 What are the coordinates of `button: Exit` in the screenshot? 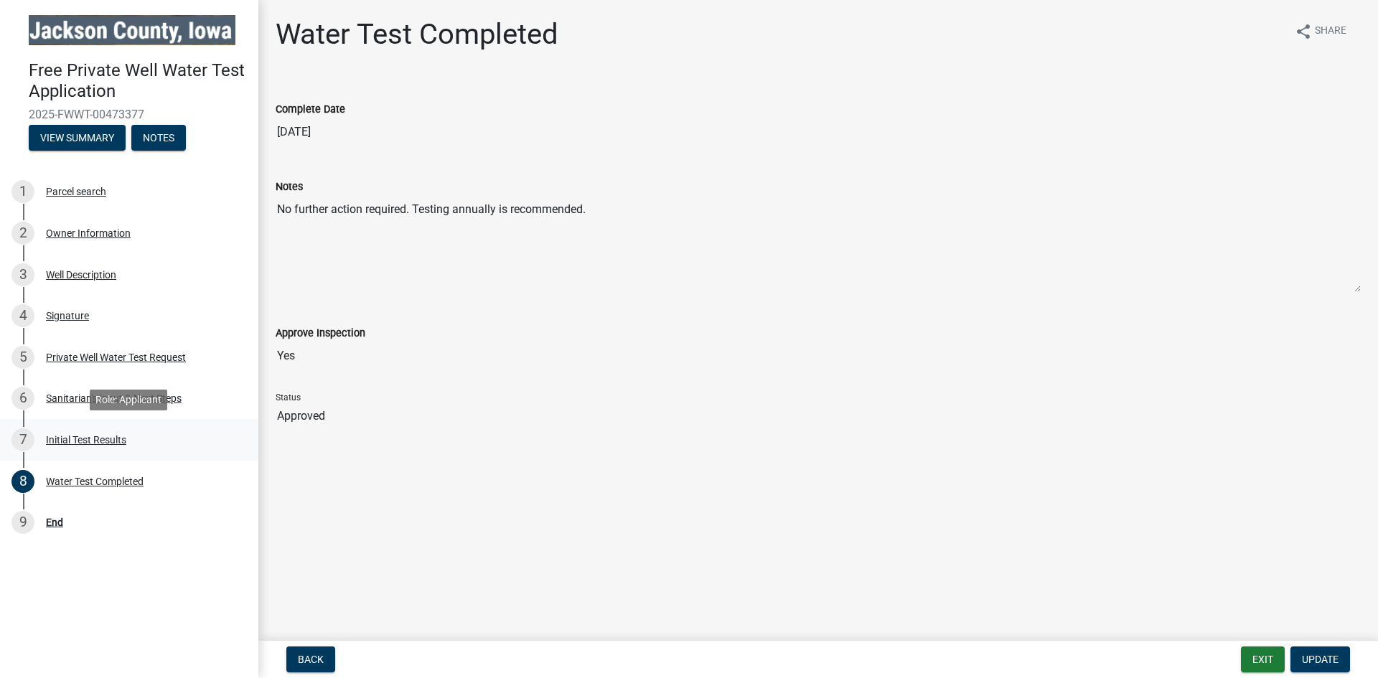 It's located at (1262, 659).